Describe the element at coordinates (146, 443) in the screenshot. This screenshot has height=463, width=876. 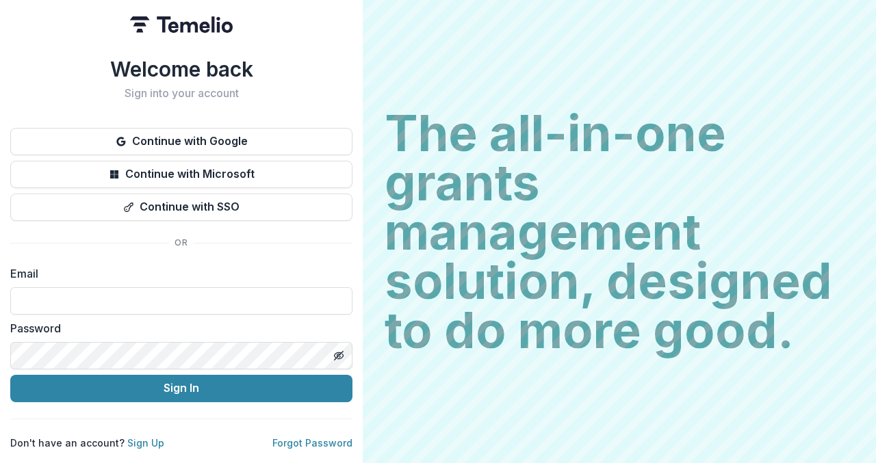
I see `a: Sign Up` at that location.